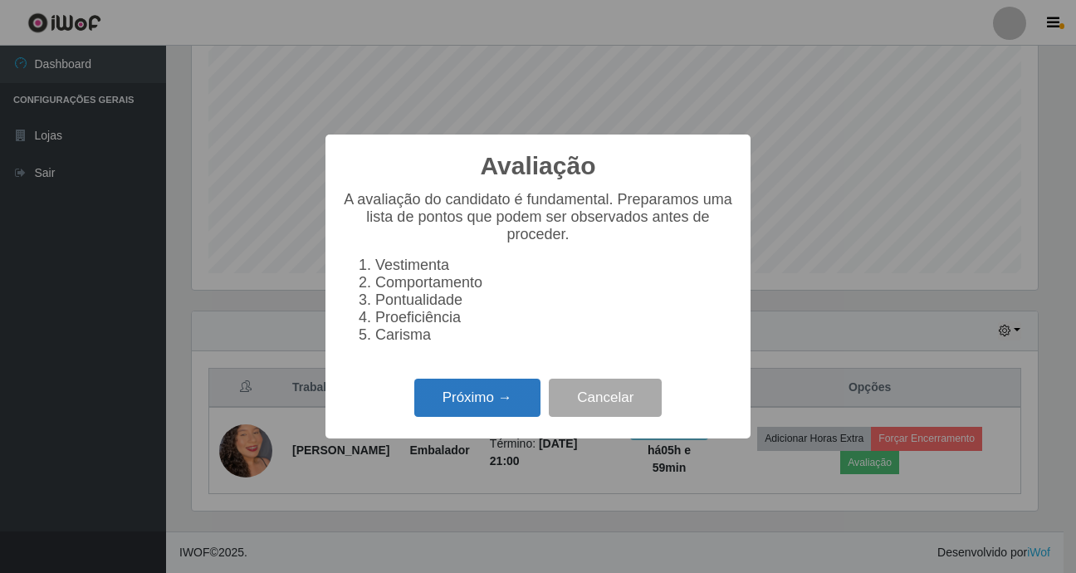 The image size is (1076, 573). Describe the element at coordinates (538, 166) in the screenshot. I see `h2: Avaliação` at that location.